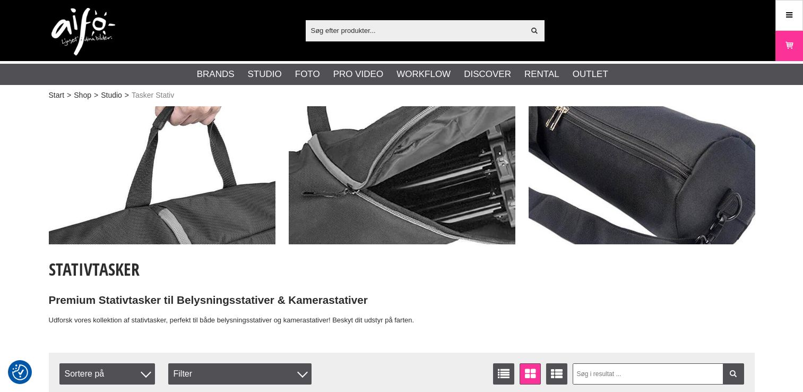 This screenshot has height=392, width=803. I want to click on a: Vis liste, so click(504, 374).